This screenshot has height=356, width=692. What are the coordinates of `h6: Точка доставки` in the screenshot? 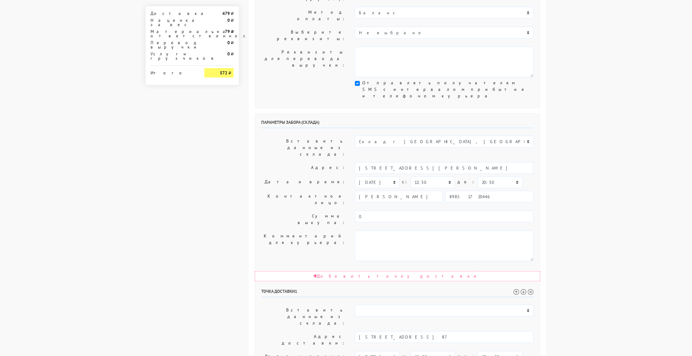 It's located at (397, 293).